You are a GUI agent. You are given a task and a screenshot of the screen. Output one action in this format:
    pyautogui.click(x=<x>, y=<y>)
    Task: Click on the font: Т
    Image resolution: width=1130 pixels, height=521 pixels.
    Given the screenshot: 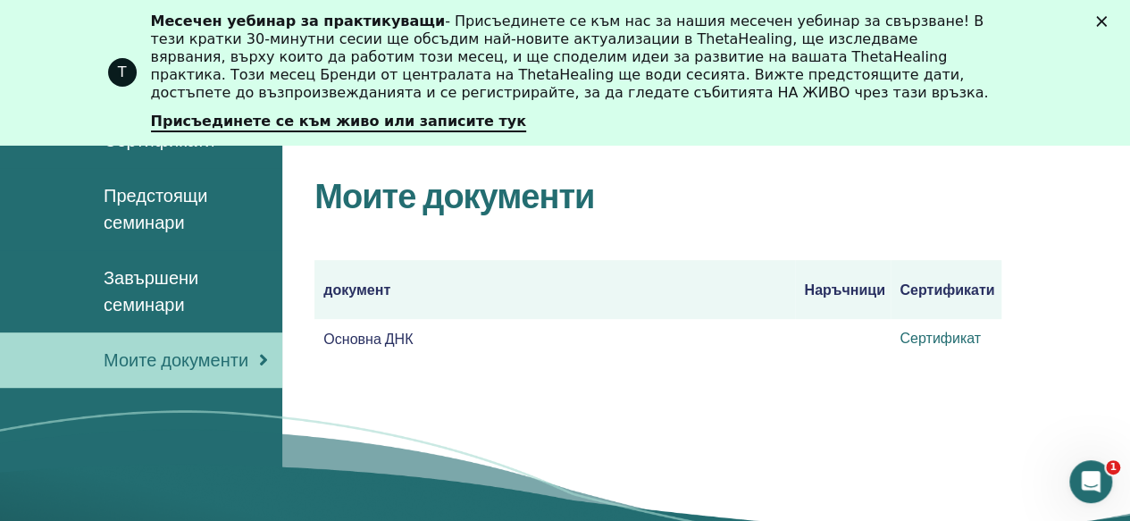 What is the action you would take?
    pyautogui.click(x=122, y=71)
    